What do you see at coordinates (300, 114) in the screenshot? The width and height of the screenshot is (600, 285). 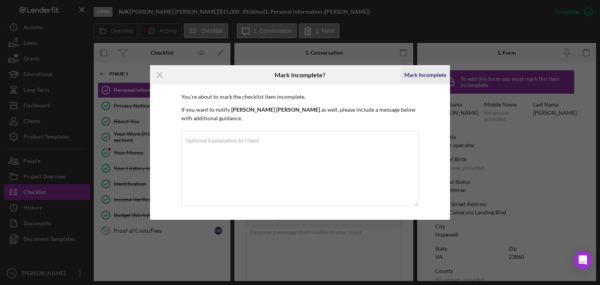 I see `p: If you want to notify as well, please include a message below with additional guidance.` at bounding box center [300, 114].